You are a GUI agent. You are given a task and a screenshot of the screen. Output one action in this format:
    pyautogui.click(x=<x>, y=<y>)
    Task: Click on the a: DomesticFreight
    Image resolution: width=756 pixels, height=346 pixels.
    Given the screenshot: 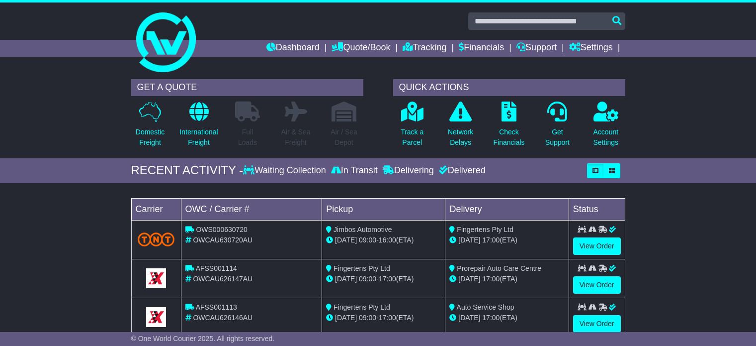 What is the action you would take?
    pyautogui.click(x=150, y=127)
    